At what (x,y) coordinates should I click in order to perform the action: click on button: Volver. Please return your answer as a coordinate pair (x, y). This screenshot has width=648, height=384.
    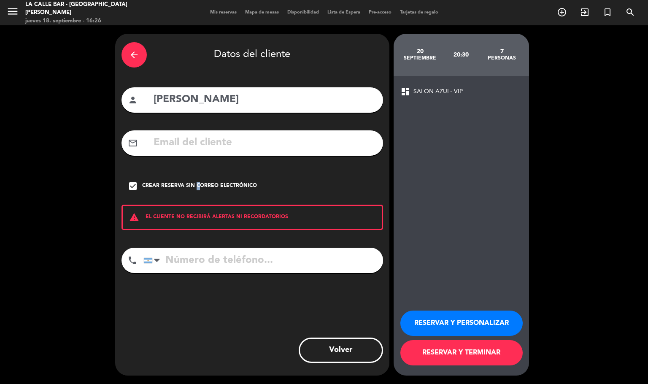
    Looking at the image, I should click on (341, 350).